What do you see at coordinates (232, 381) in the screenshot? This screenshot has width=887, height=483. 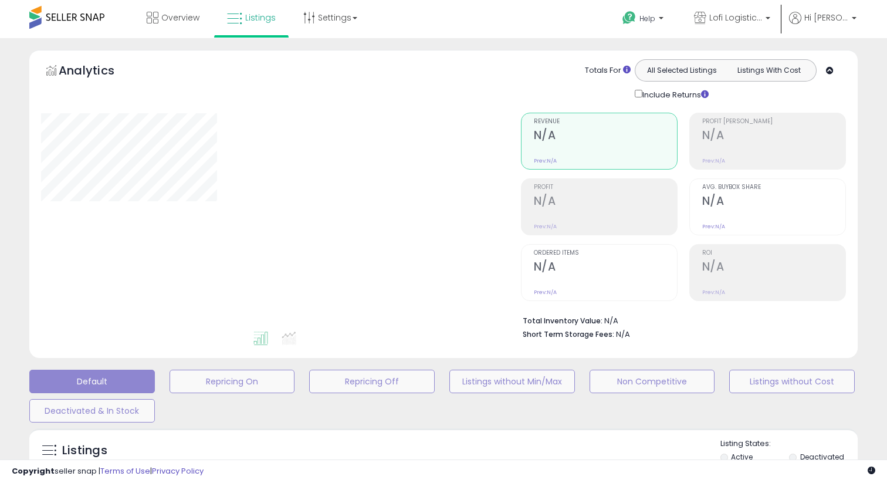 I see `button: Repricing On` at bounding box center [232, 381].